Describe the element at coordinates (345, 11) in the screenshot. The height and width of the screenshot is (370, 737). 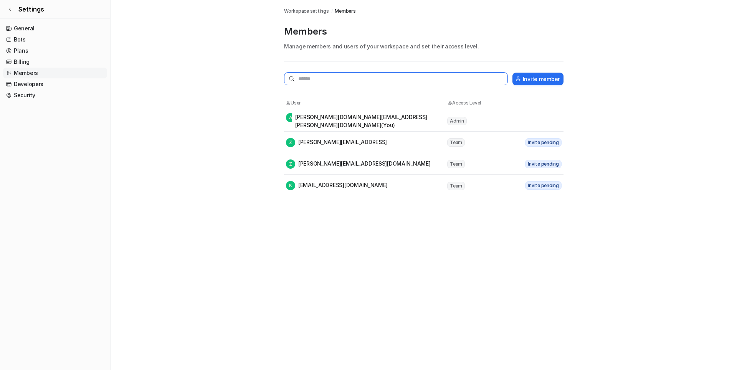
I see `span: Members` at that location.